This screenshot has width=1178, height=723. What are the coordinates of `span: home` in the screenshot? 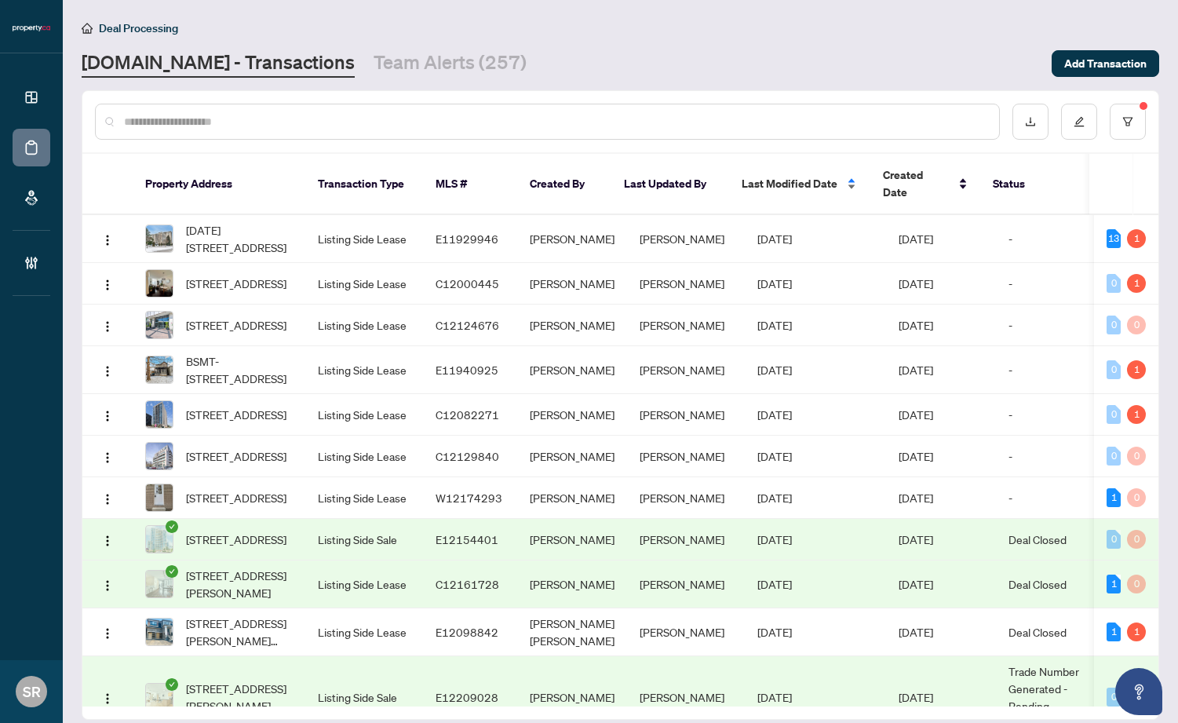 It's located at (87, 28).